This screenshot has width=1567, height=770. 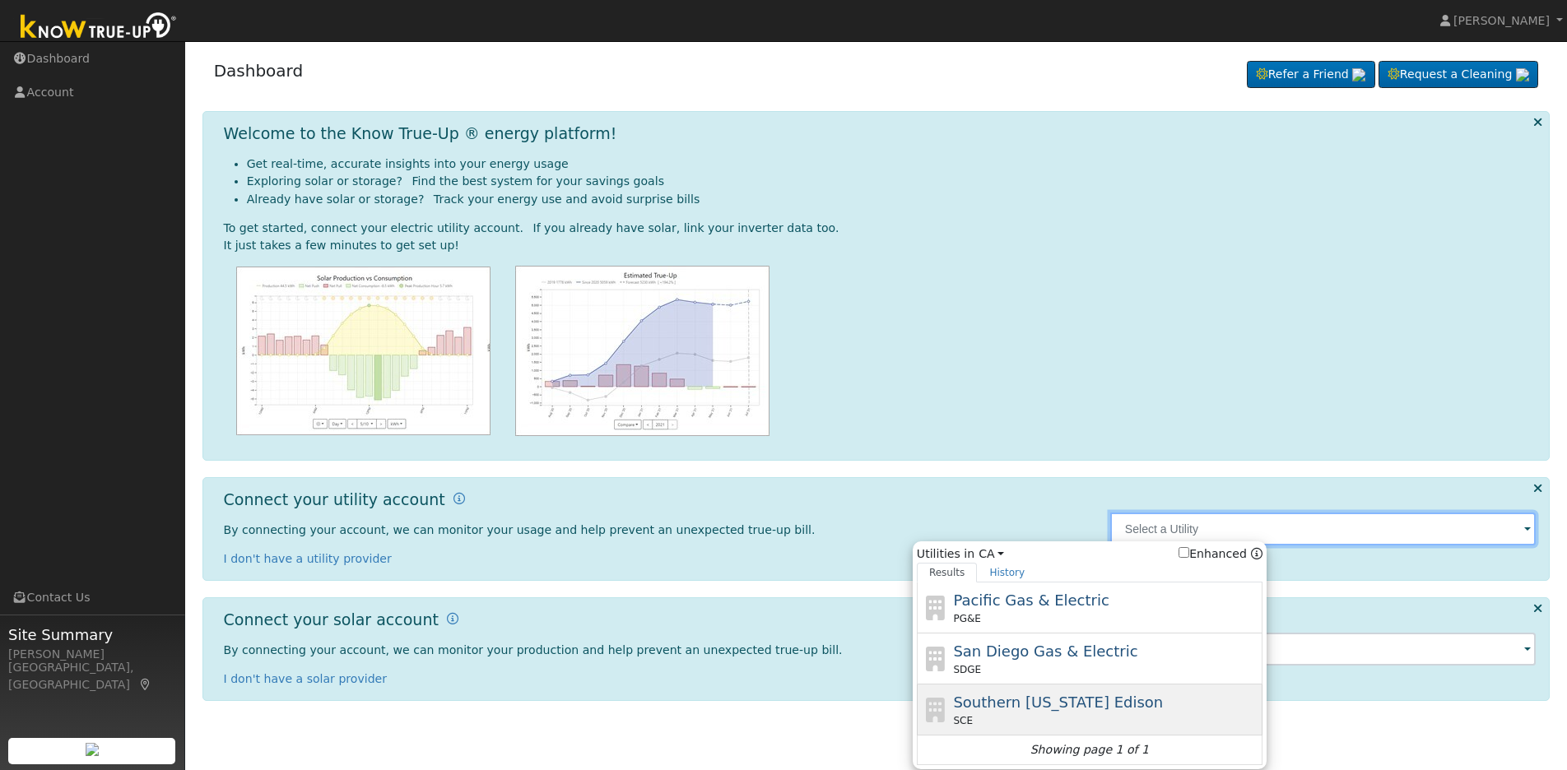 What do you see at coordinates (99, 27) in the screenshot?
I see `img: Know True-Up` at bounding box center [99, 27].